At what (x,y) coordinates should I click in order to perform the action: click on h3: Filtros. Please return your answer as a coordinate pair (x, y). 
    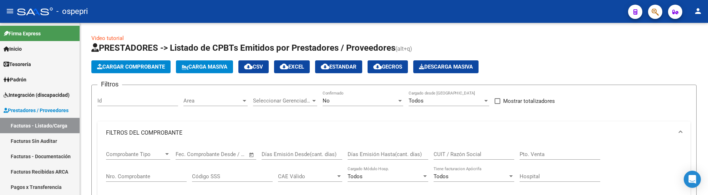
    Looking at the image, I should click on (110, 84).